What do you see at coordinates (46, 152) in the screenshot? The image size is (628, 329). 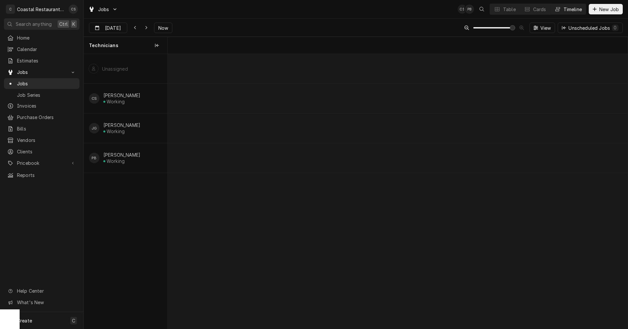 I see `span: Clients` at bounding box center [46, 152].